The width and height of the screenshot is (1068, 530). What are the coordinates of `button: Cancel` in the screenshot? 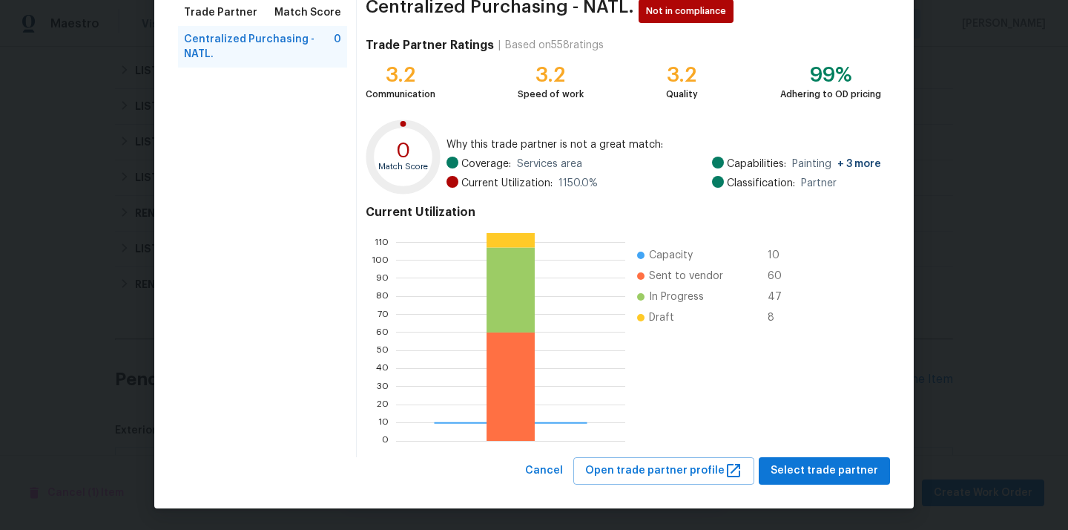 It's located at (544, 470).